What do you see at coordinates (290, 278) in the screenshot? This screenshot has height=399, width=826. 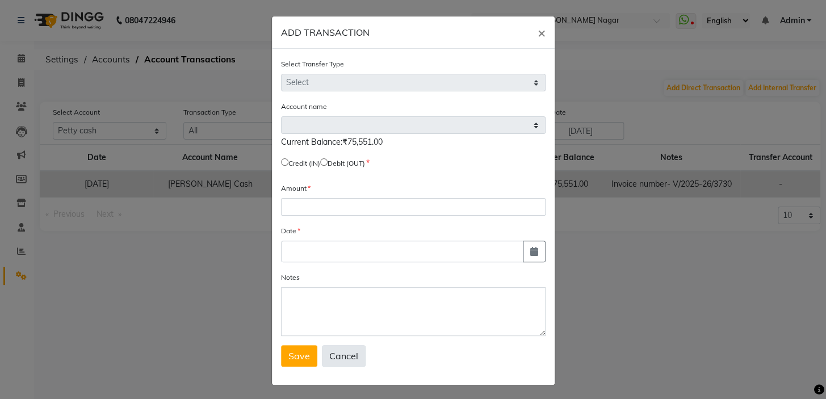 I see `label: Notes` at bounding box center [290, 278].